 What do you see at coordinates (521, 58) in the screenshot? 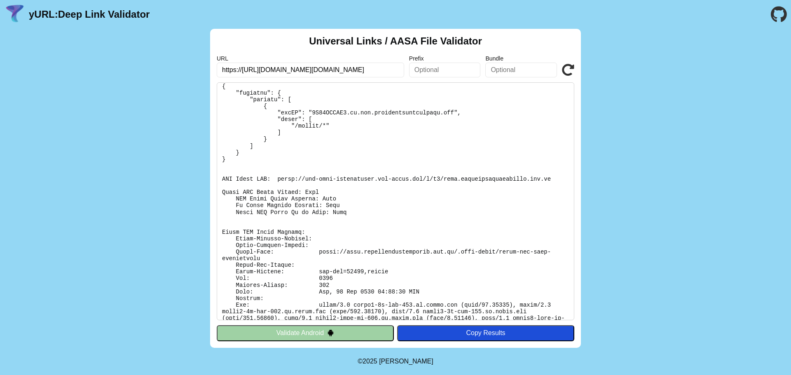
I see `label: Bundle` at bounding box center [521, 58].